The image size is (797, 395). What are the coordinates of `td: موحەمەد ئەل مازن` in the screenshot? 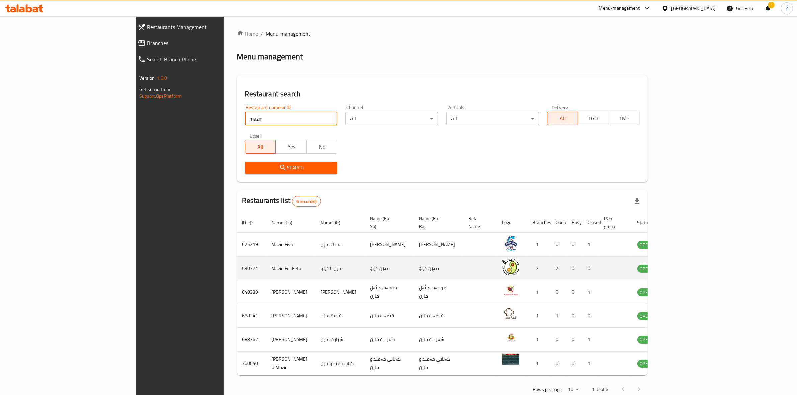 It's located at (389, 292).